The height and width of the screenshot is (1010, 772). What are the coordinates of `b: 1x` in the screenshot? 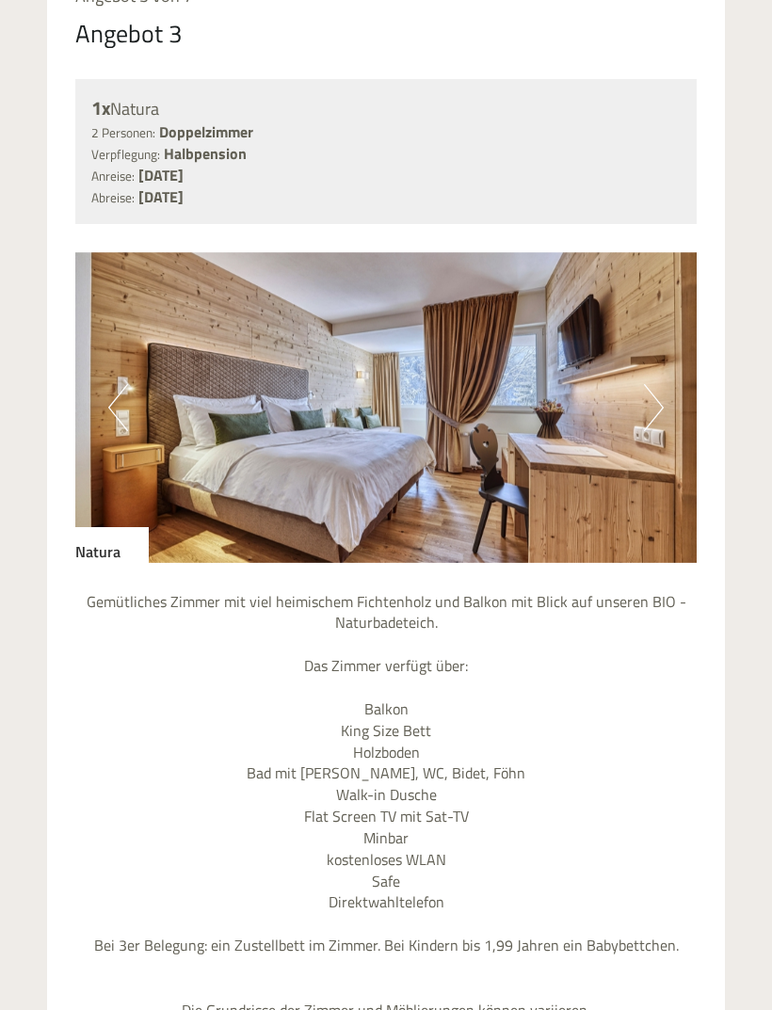 It's located at (101, 107).